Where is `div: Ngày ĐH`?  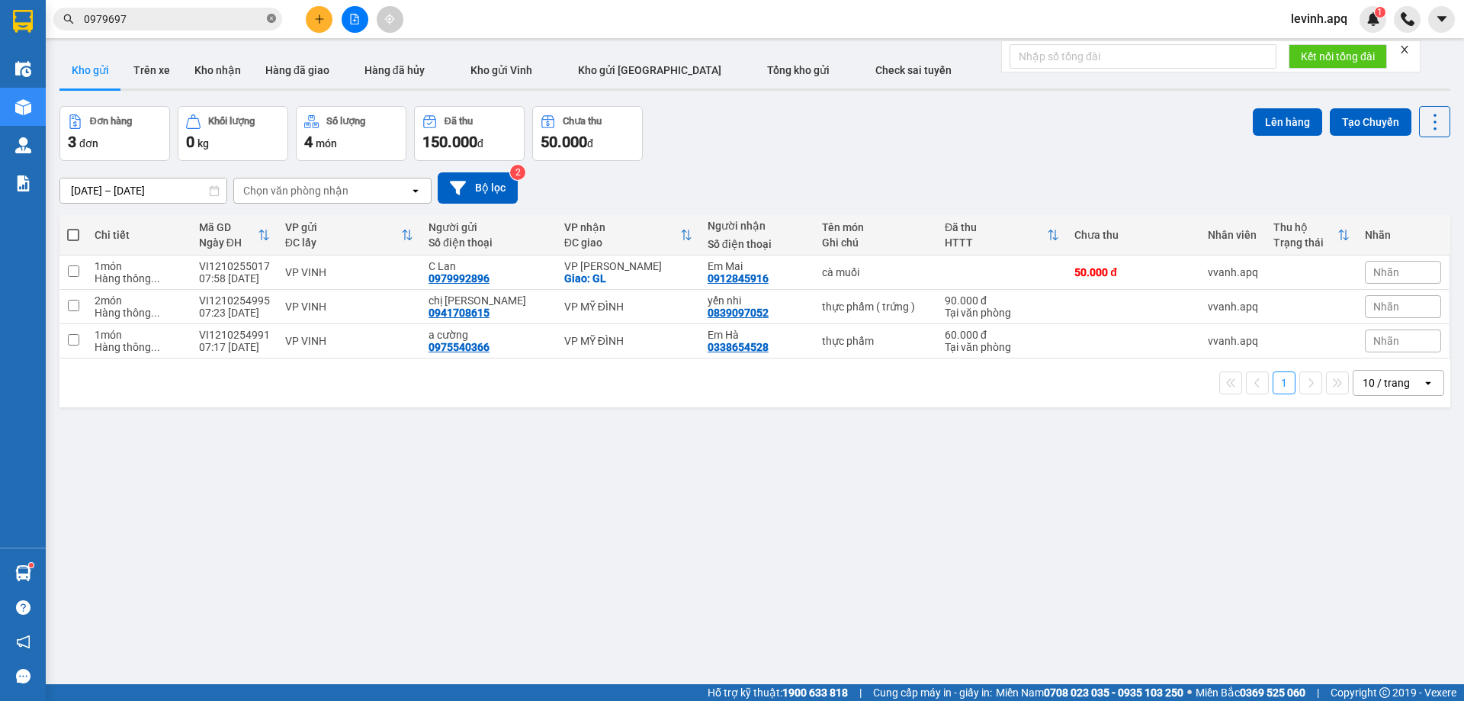 div: Ngày ĐH is located at coordinates (228, 243).